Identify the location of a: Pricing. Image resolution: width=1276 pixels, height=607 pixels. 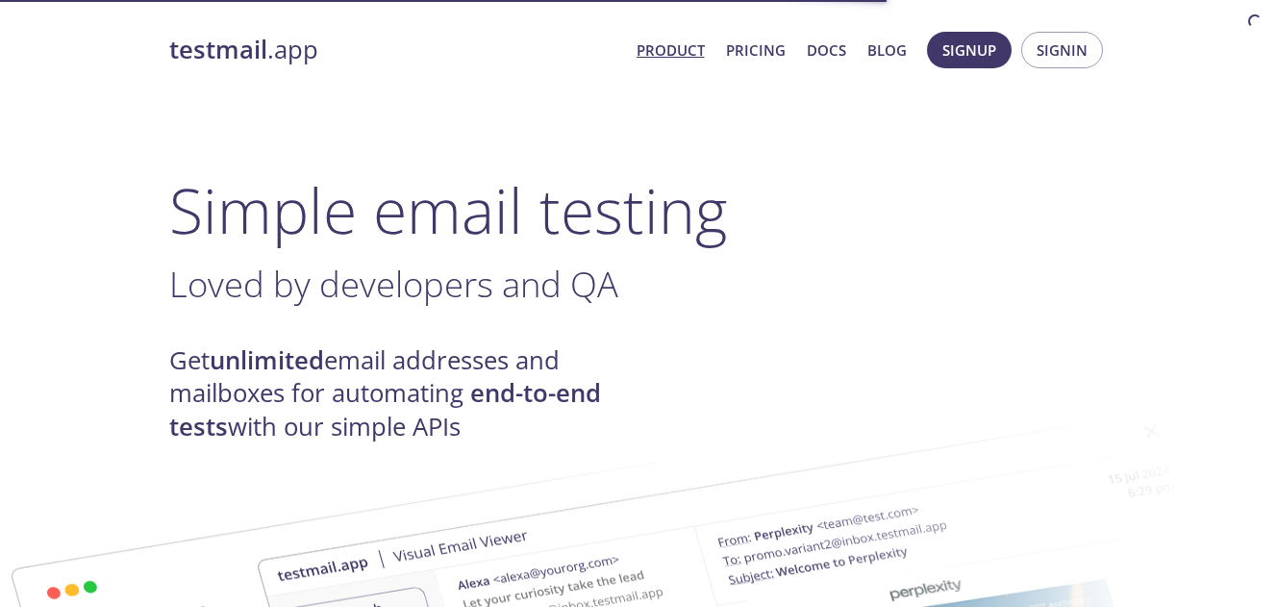
(756, 50).